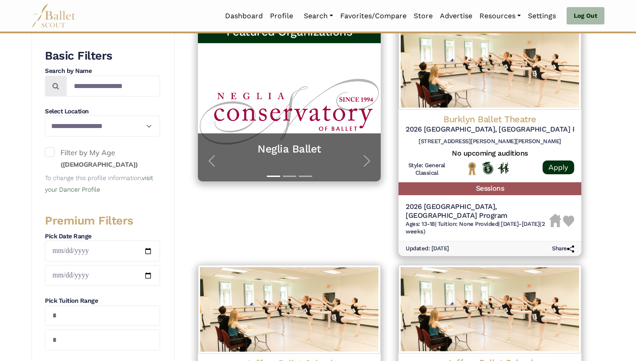 The width and height of the screenshot is (636, 361). Describe the element at coordinates (558, 167) in the screenshot. I see `a: Apply` at that location.